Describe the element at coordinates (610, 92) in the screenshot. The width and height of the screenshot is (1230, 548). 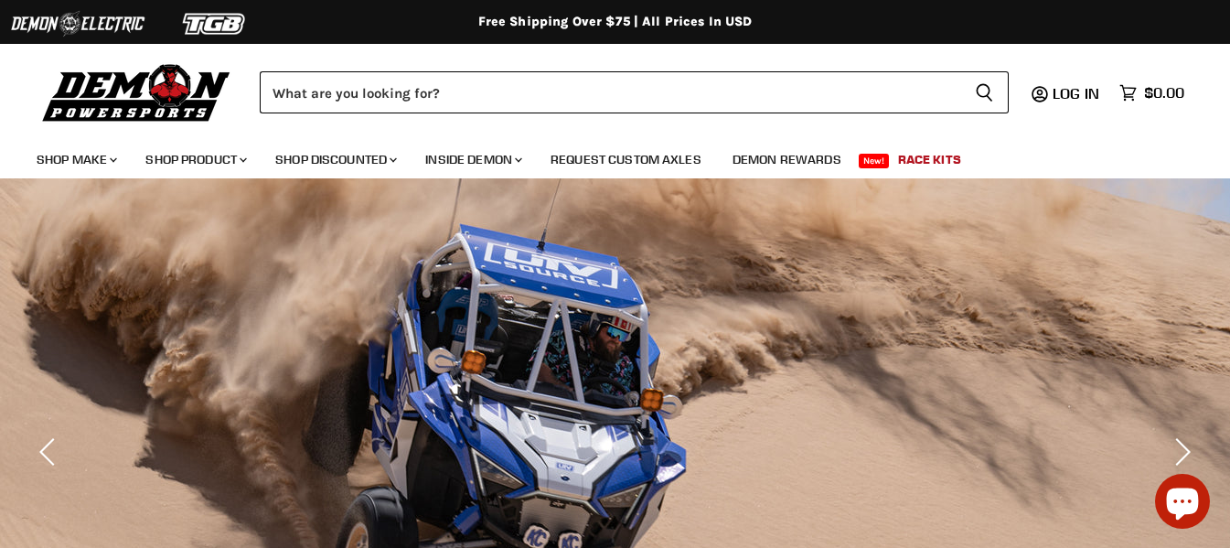
I see `input: Search` at that location.